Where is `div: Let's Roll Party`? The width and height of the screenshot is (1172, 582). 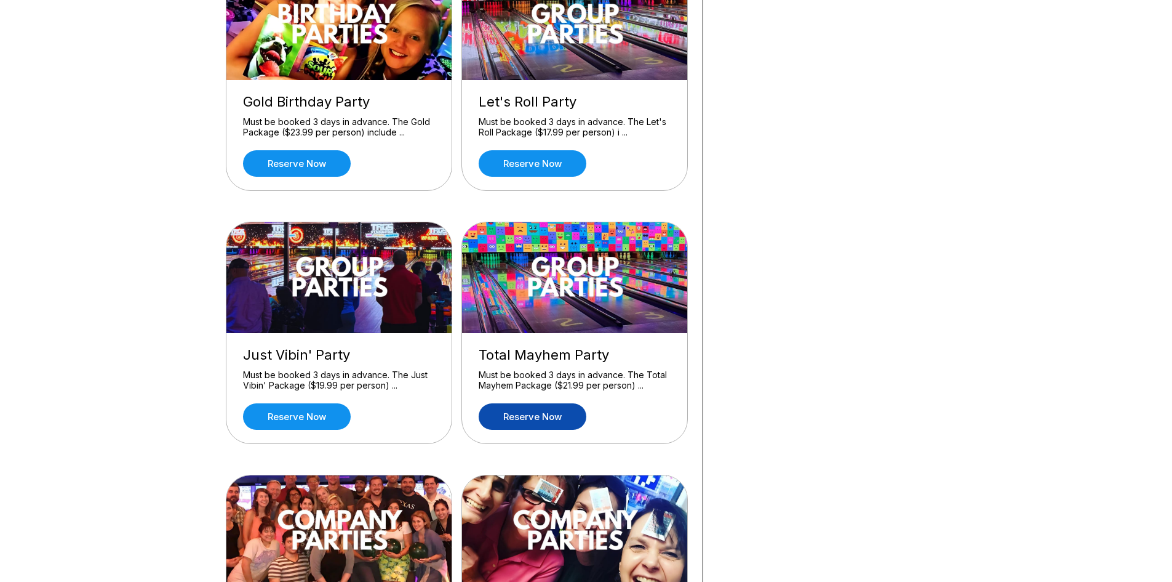
div: Let's Roll Party is located at coordinates (575, 102).